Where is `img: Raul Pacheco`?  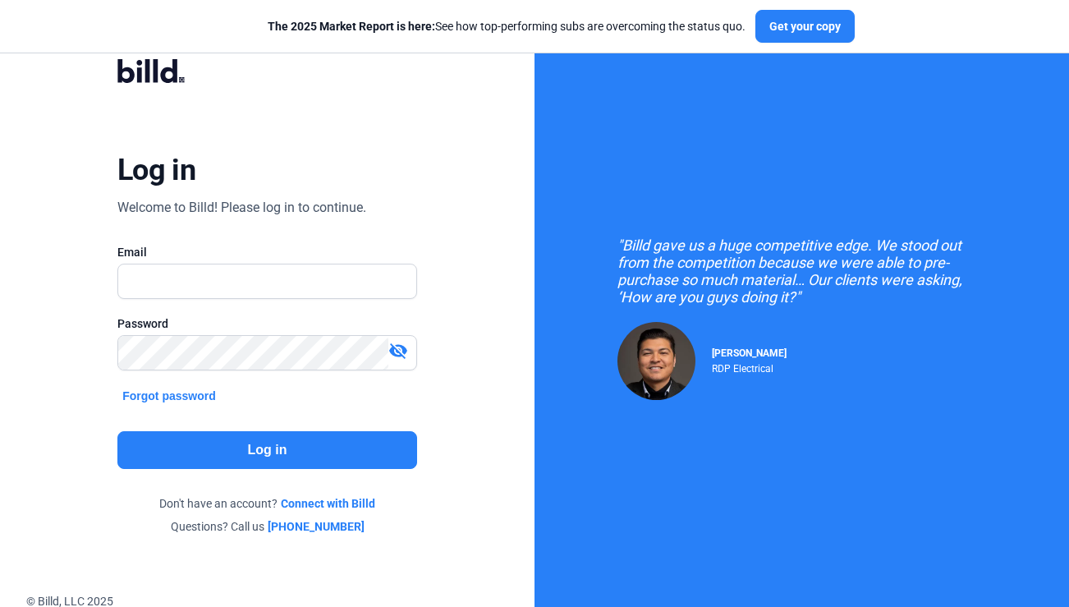 img: Raul Pacheco is located at coordinates (656, 361).